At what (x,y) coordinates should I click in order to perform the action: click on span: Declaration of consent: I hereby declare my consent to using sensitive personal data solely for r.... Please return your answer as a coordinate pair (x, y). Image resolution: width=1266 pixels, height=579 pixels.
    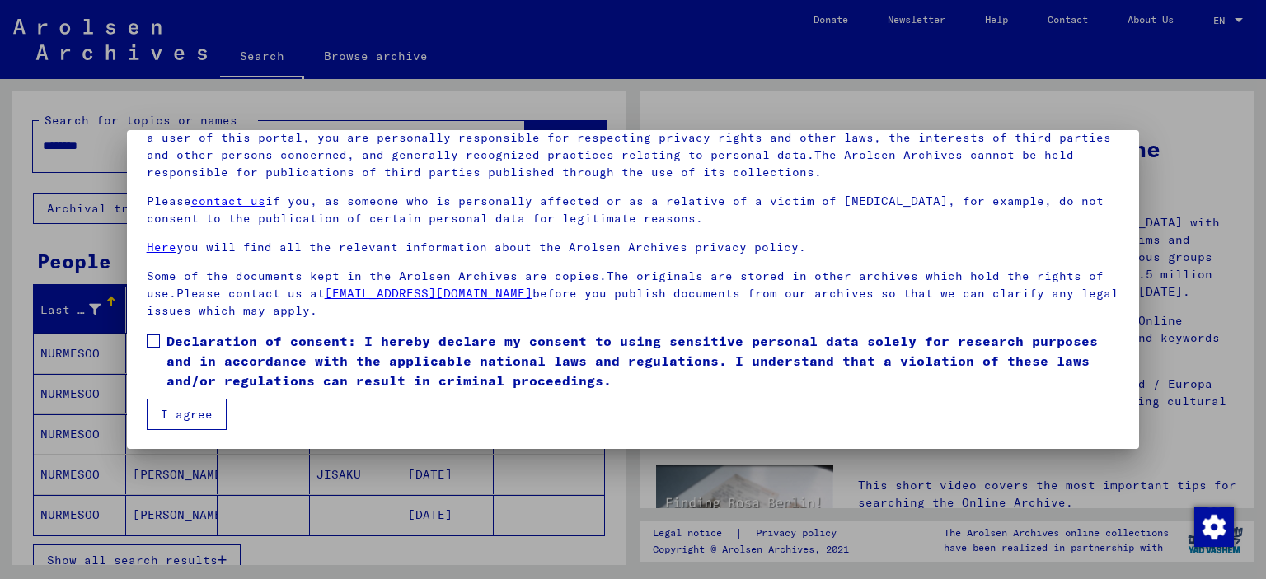
    Looking at the image, I should click on (643, 361).